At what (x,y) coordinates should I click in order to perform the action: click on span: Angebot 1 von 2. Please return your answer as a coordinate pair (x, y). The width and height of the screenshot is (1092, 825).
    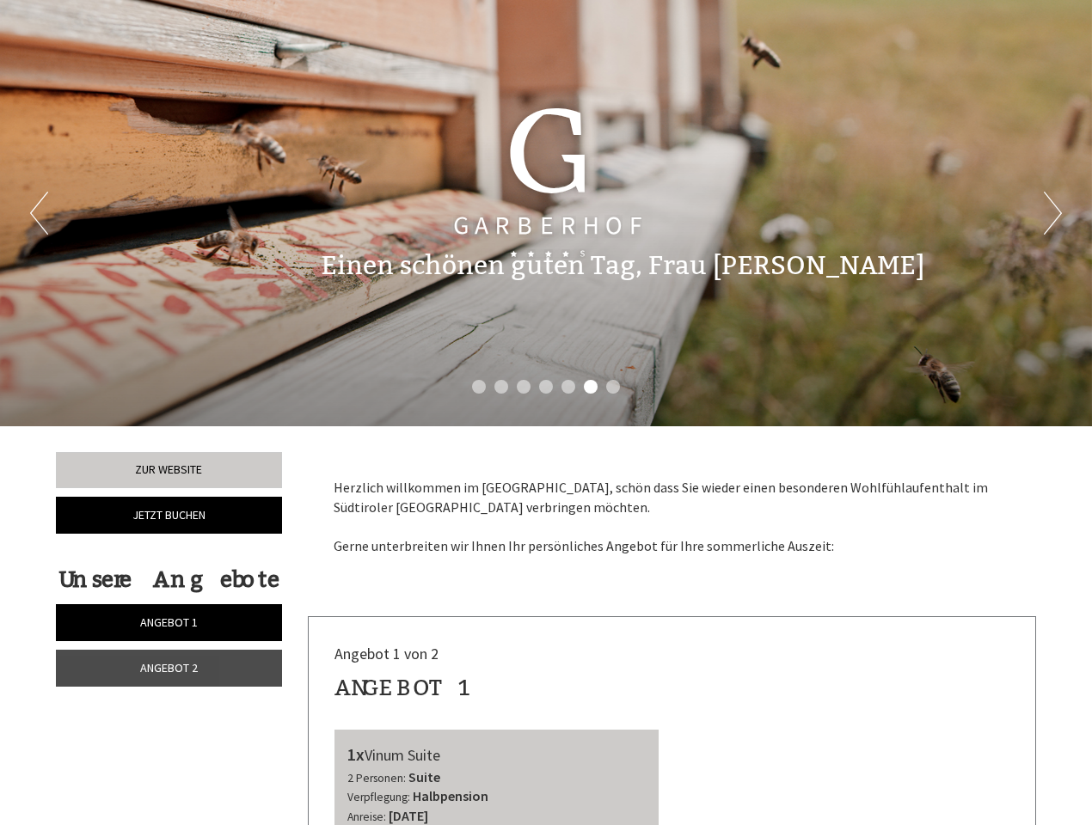
    Looking at the image, I should click on (386, 653).